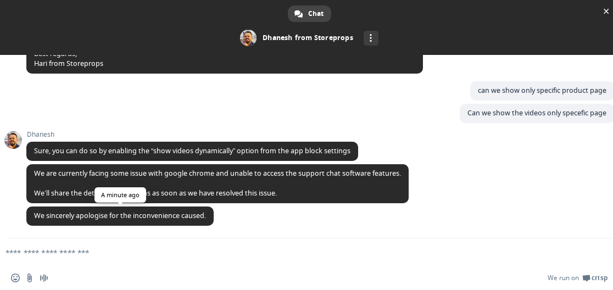  What do you see at coordinates (536, 113) in the screenshot?
I see `span: Can we show the videos only specefic page` at bounding box center [536, 113].